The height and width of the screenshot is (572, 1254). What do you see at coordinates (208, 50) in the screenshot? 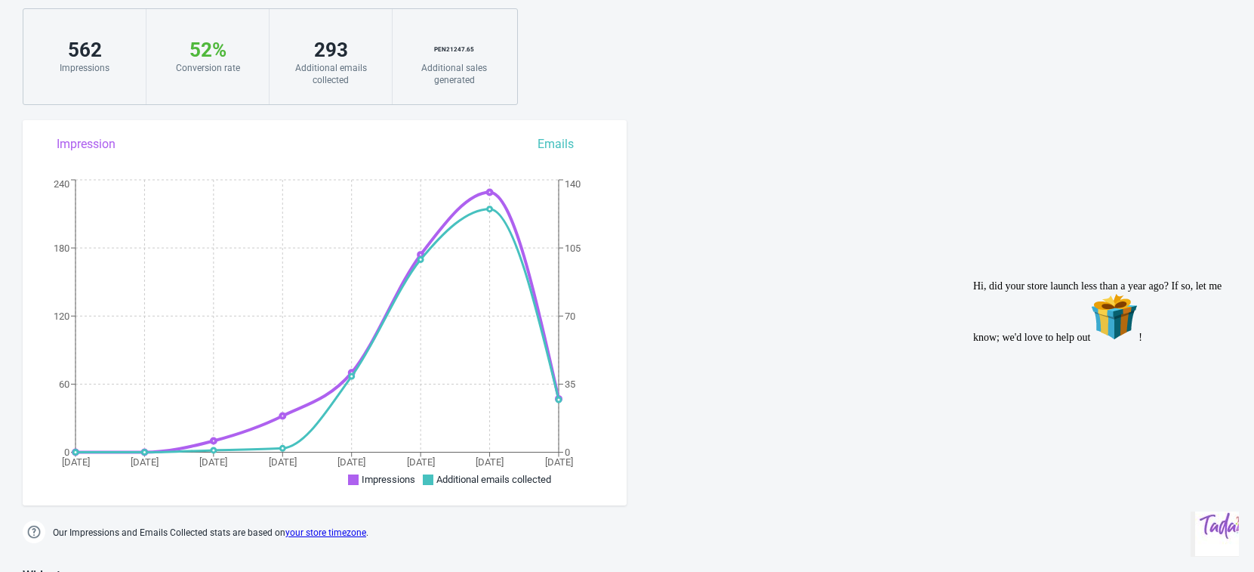
I see `div: 52 %` at bounding box center [208, 50].